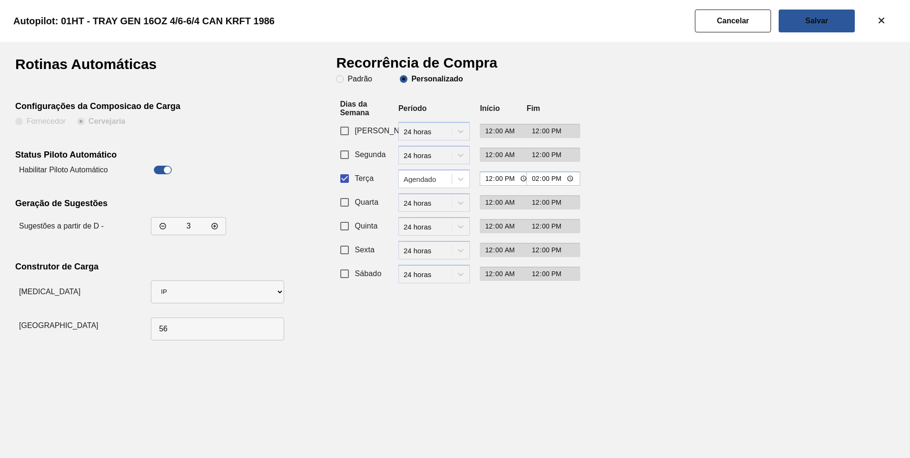  I want to click on div: Agendado, so click(428, 179).